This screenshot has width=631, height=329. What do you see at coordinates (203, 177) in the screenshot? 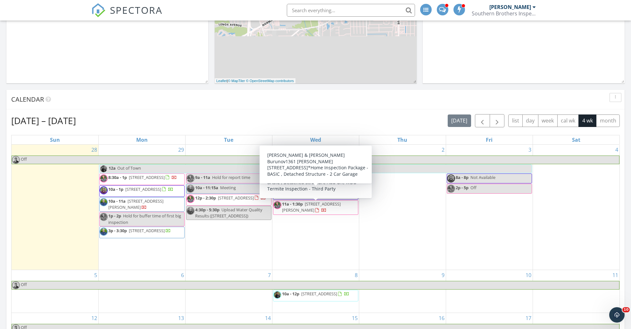
I see `span: 9a - 11a` at bounding box center [203, 177].